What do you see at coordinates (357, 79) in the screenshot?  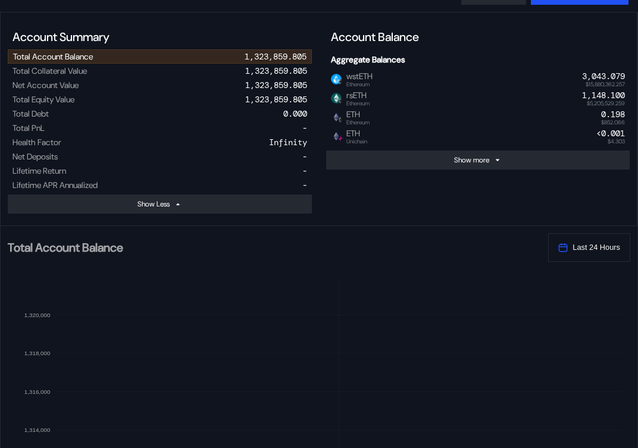 I see `span: wstETH` at bounding box center [357, 79].